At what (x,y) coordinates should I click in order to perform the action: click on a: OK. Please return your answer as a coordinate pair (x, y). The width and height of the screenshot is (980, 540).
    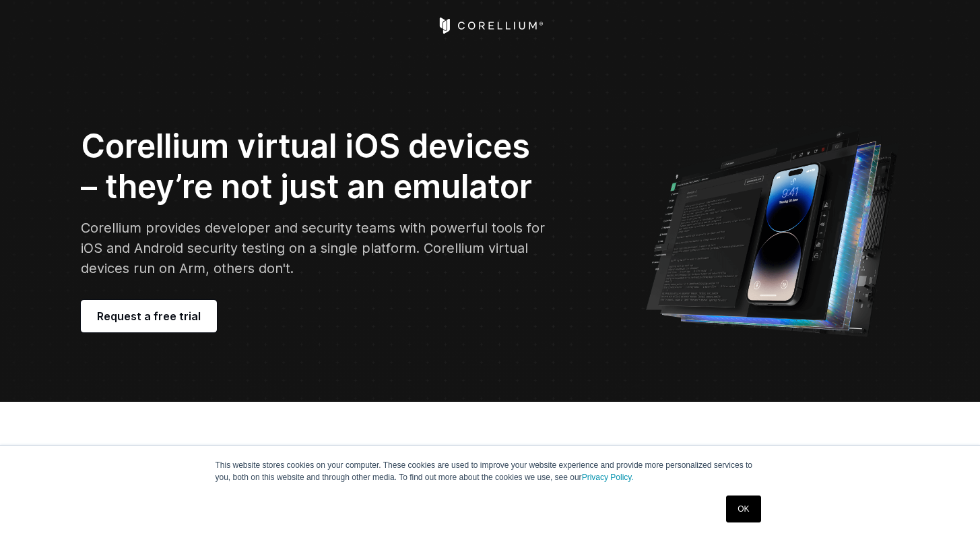
    Looking at the image, I should click on (743, 509).